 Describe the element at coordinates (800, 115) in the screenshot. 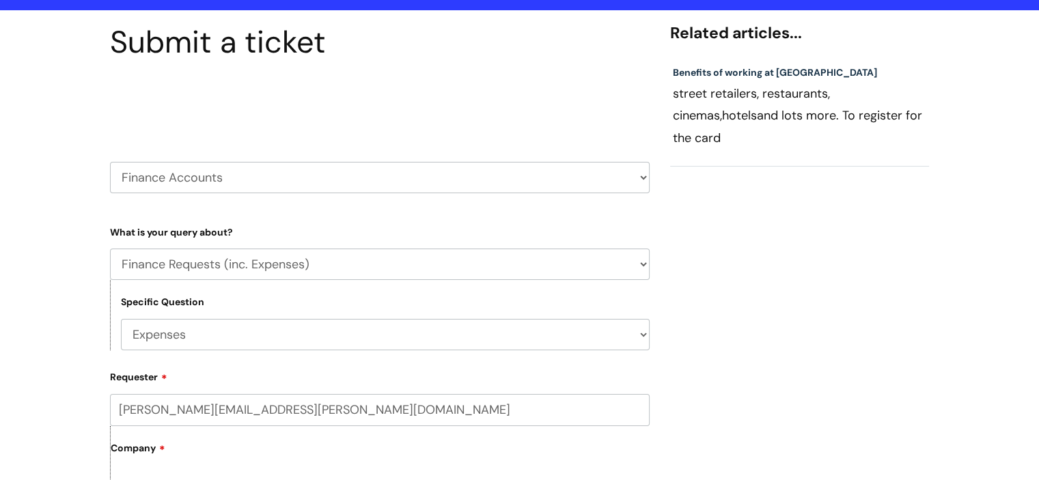

I see `p: street retailers, restaurants, cinemas, and lots more. To register for the card` at that location.